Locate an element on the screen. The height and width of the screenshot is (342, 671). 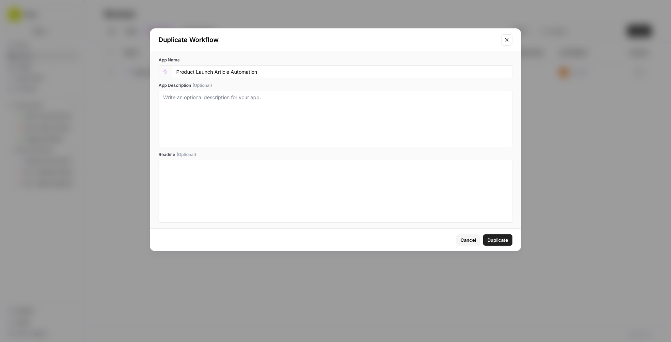
button: Cancel is located at coordinates (469, 240).